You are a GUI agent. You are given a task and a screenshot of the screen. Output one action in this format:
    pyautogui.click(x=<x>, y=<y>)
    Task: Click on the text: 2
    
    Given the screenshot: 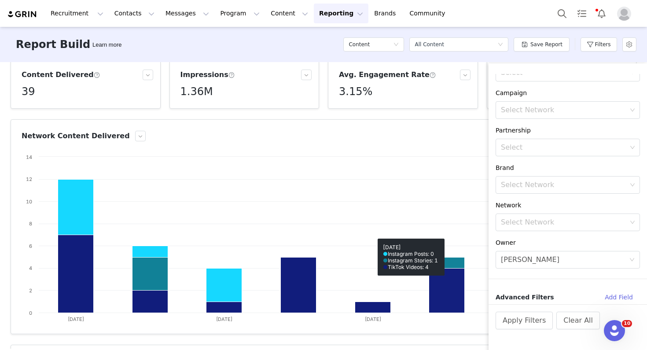 What is the action you would take?
    pyautogui.click(x=30, y=290)
    